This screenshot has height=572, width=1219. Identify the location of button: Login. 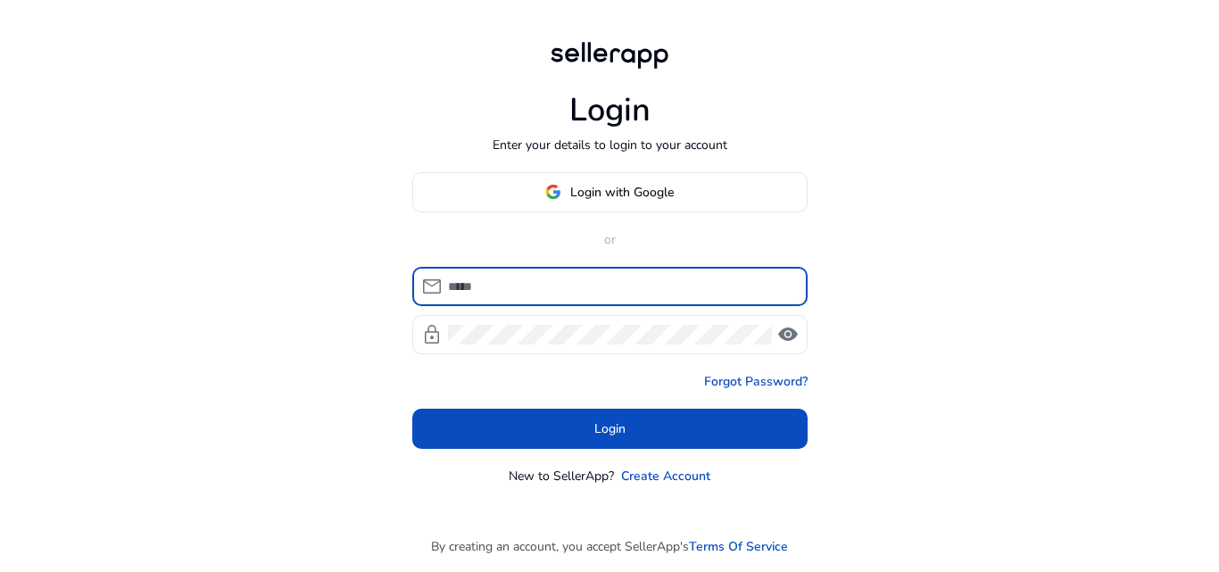
(610, 428).